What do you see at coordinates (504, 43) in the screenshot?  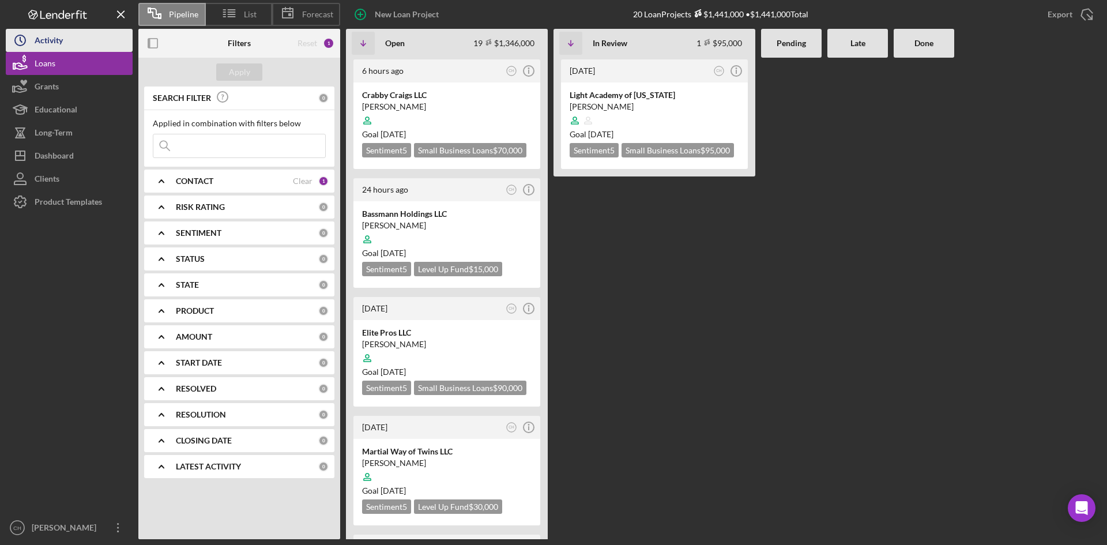 I see `div: 19 $1,346,000` at bounding box center [504, 43].